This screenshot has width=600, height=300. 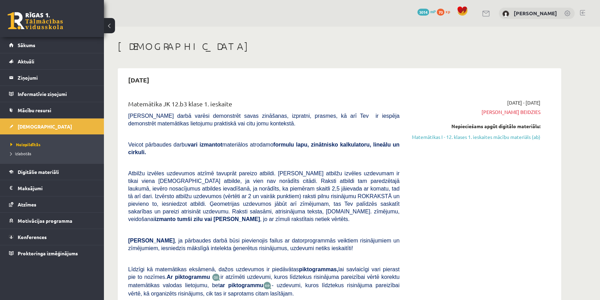 I want to click on span: Līdzīgi kā matemātikas eksāmenā, dažos uzdevumos ir piedāvātas lai savlaicīgi vari pierast pie to..., so click(x=263, y=273).